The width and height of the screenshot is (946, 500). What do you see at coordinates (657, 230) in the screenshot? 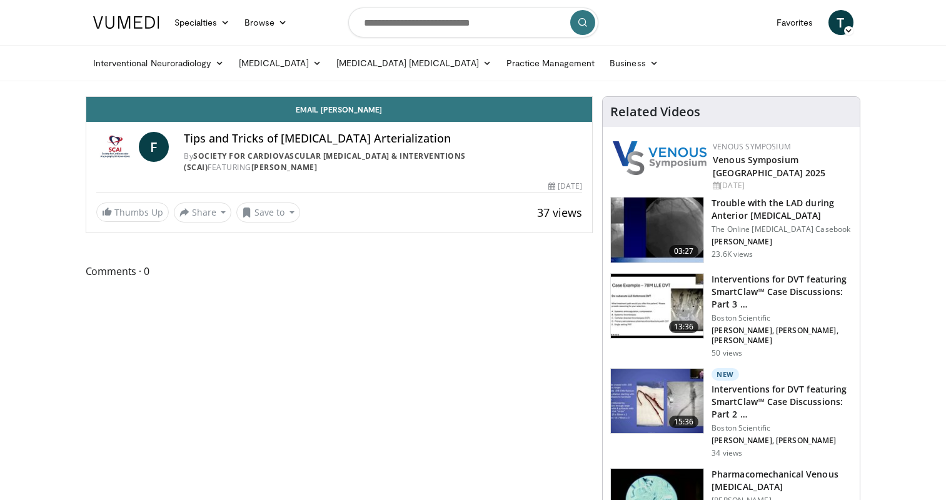
I see `img: ABqa63mjaT9QMpl35hMDoxOmtxO3TYNt_2.150x105_q85_crop-smart_upscale.jpg` at bounding box center [657, 230].